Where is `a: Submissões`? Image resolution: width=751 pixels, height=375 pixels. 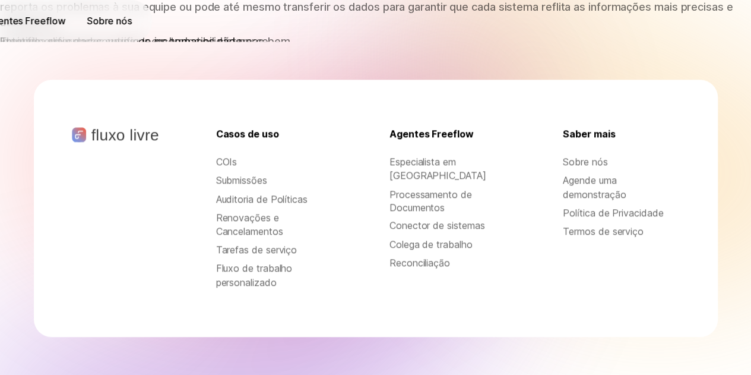 a: Submissões is located at coordinates (274, 180).